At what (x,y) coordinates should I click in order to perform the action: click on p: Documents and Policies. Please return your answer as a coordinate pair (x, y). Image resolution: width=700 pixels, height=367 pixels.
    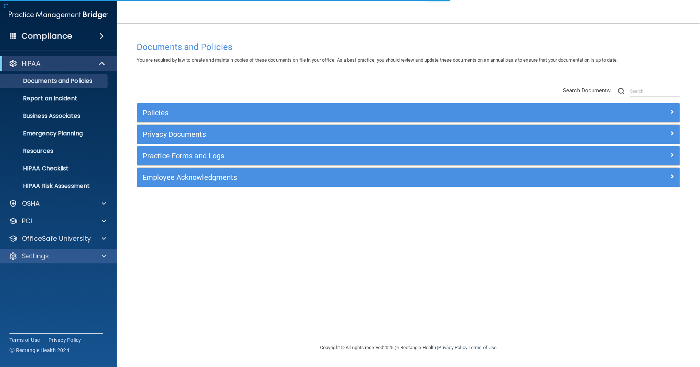
    Looking at the image, I should click on (54, 81).